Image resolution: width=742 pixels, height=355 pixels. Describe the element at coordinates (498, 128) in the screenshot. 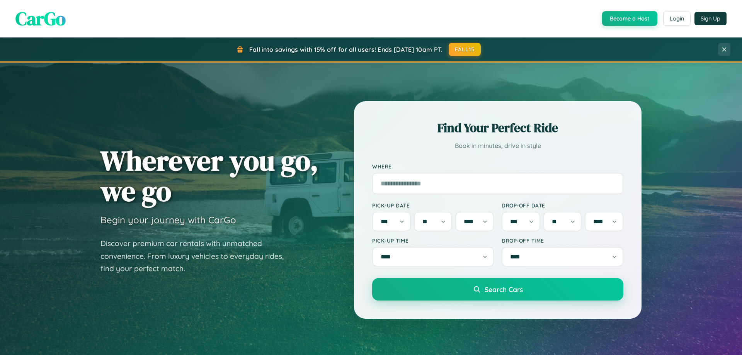

I see `h2: Find Your Perfect Ride` at that location.